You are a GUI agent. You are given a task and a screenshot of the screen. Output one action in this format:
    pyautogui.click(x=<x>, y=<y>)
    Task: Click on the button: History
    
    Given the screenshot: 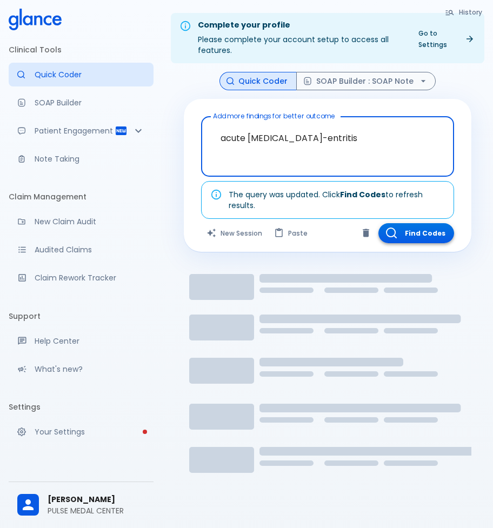 What is the action you would take?
    pyautogui.click(x=464, y=12)
    